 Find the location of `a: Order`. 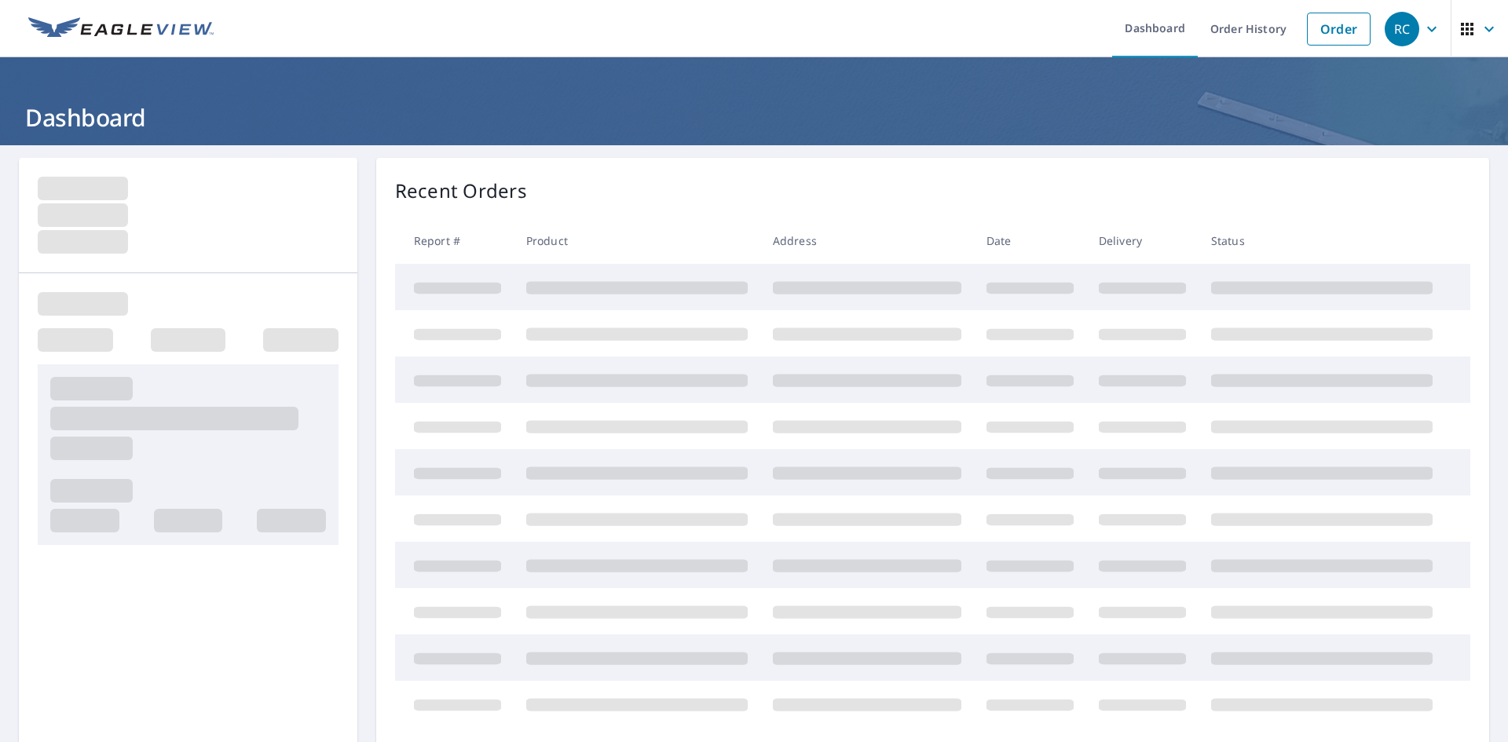

a: Order is located at coordinates (1338, 29).